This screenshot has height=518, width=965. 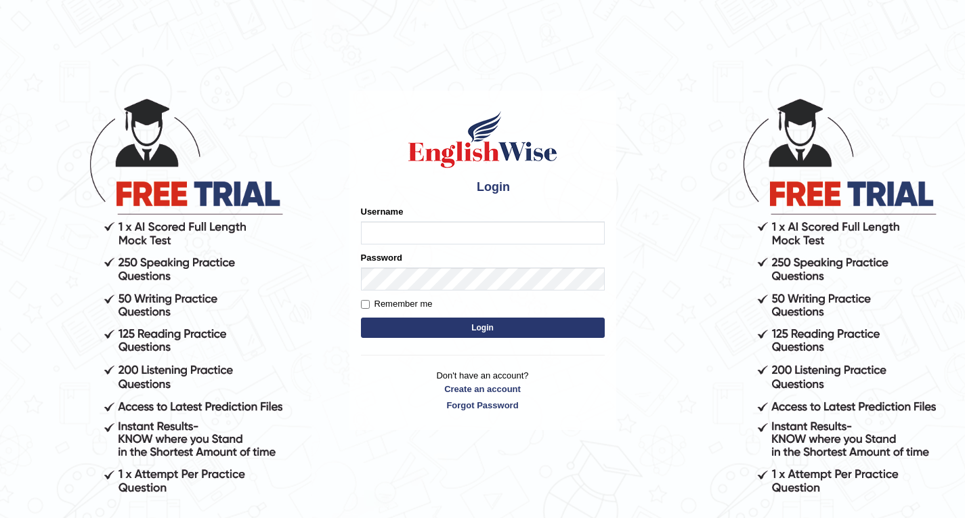 I want to click on label: Remember me, so click(x=397, y=304).